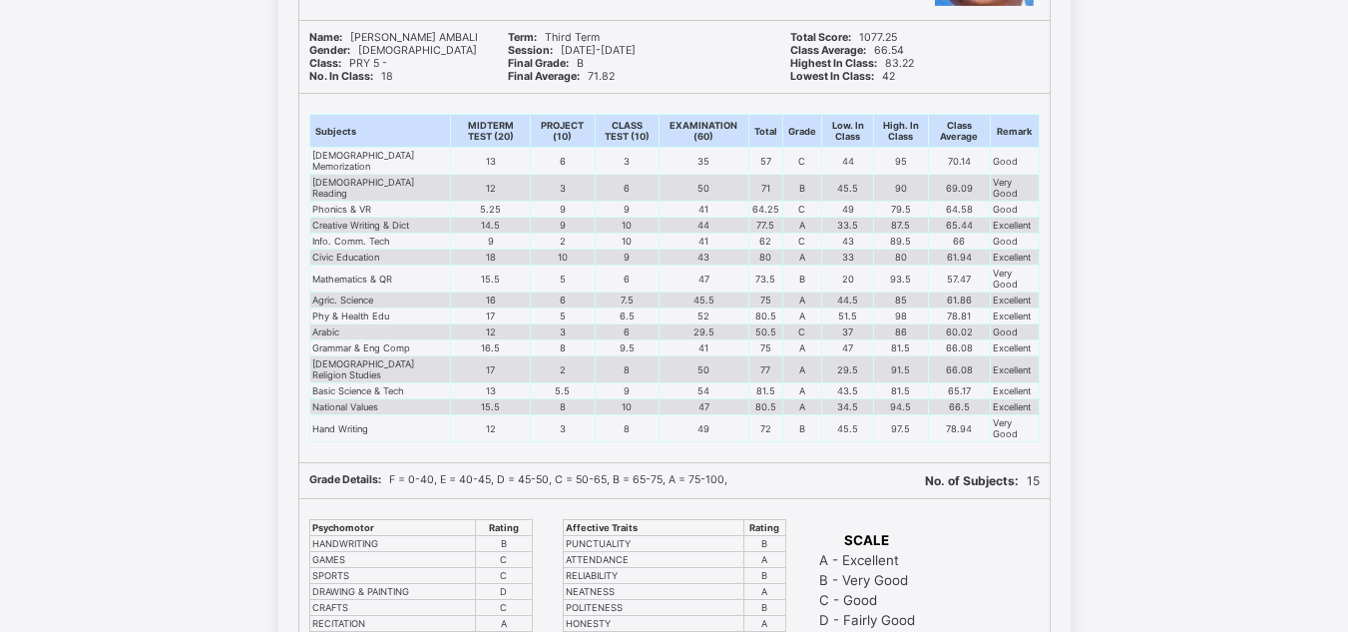 The image size is (1348, 632). Describe the element at coordinates (847, 226) in the screenshot. I see `td: 33.5` at that location.